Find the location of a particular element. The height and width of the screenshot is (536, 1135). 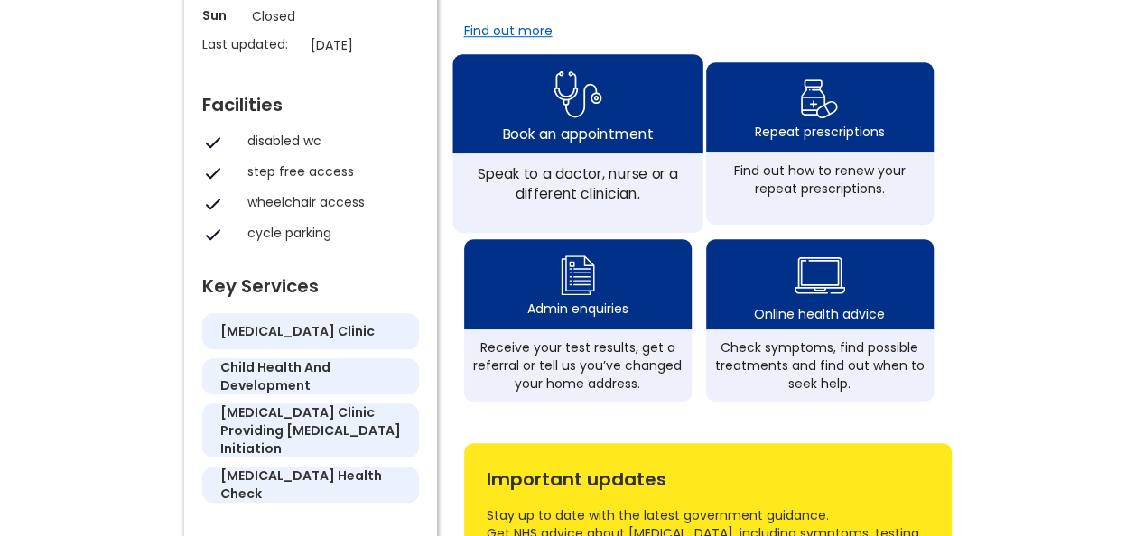

img: health advice icon is located at coordinates (820, 275).